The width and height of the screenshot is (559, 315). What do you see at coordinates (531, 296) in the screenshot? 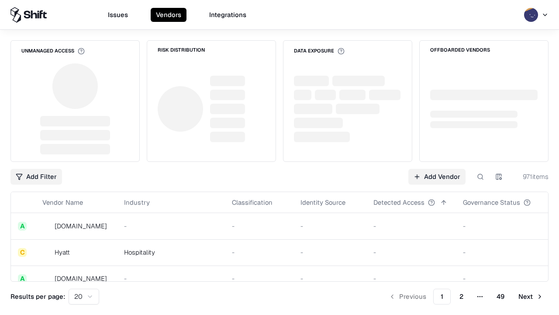
I see `button: Next` at bounding box center [531, 296].